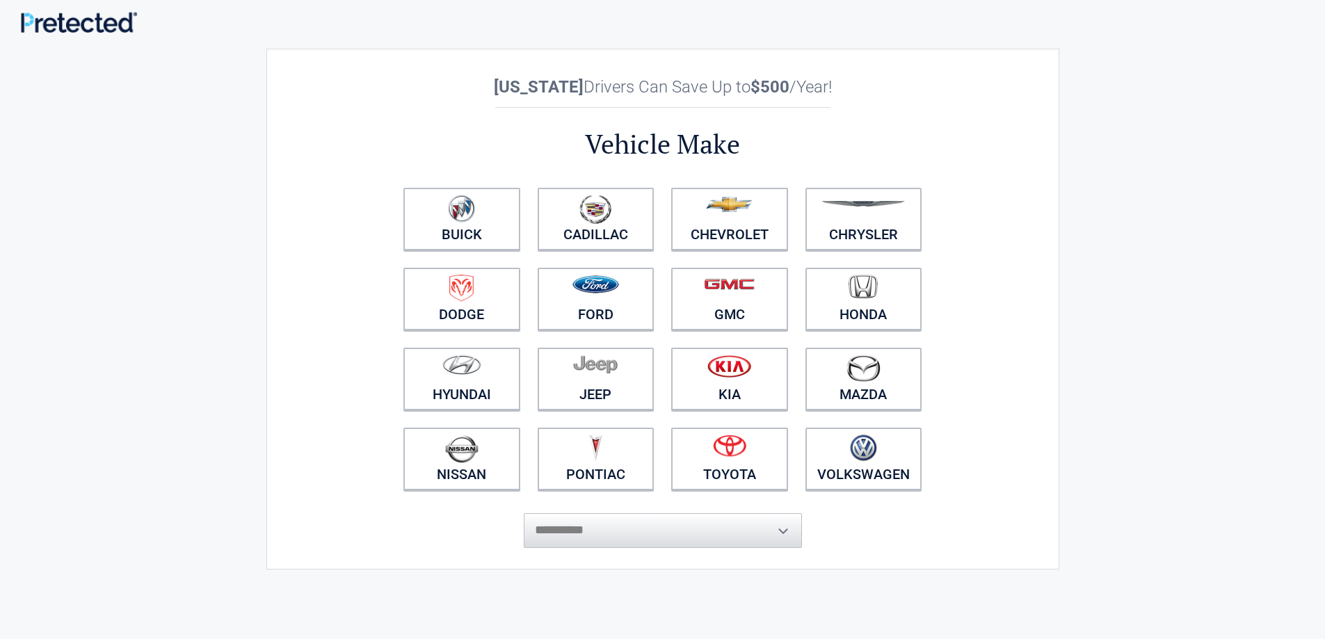 This screenshot has width=1325, height=639. What do you see at coordinates (663, 144) in the screenshot?
I see `h2: Vehicle Make` at bounding box center [663, 144].